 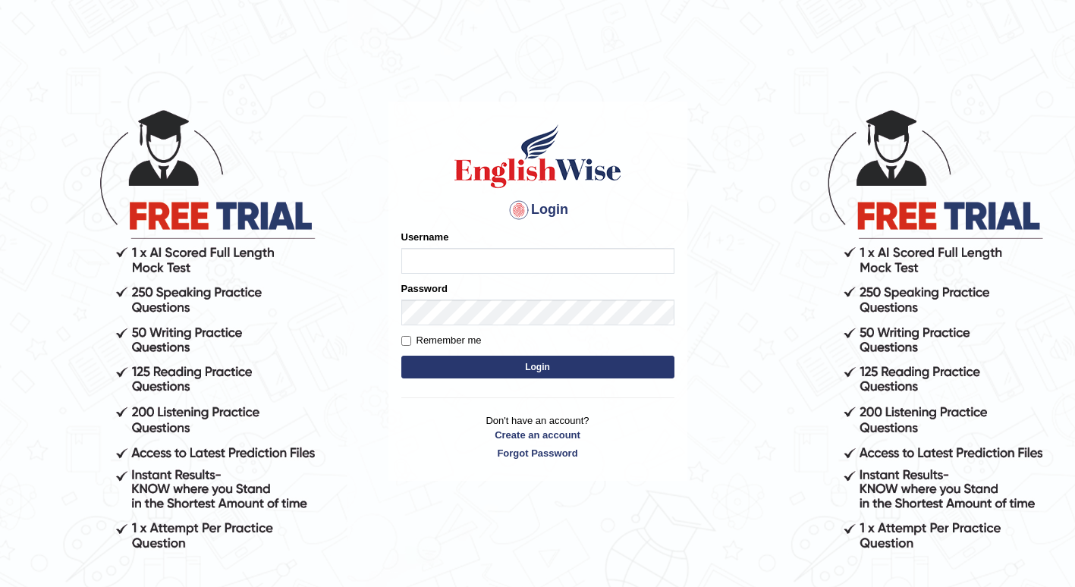 I want to click on input: Remember me, so click(x=406, y=341).